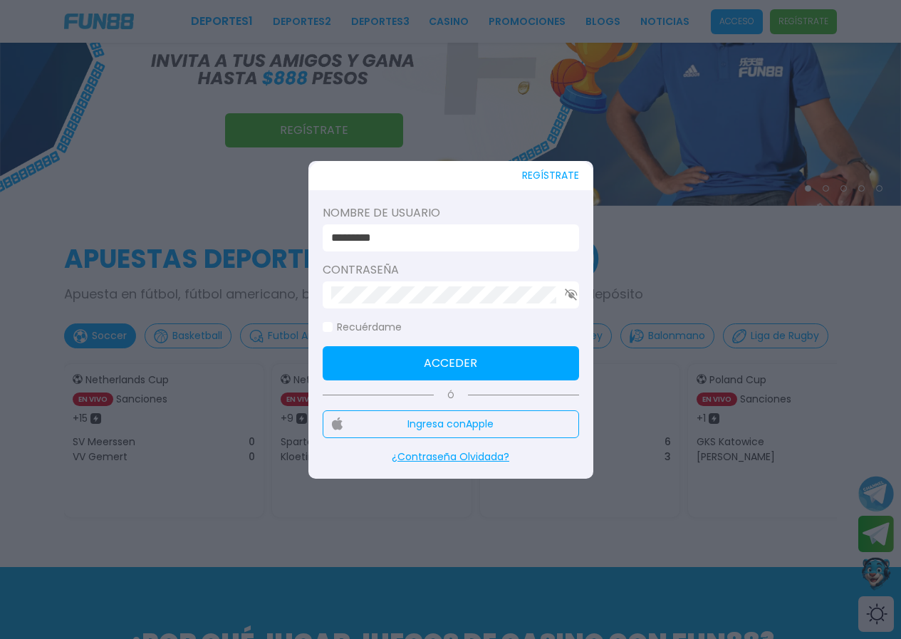 This screenshot has width=901, height=639. I want to click on button: Acceder, so click(451, 363).